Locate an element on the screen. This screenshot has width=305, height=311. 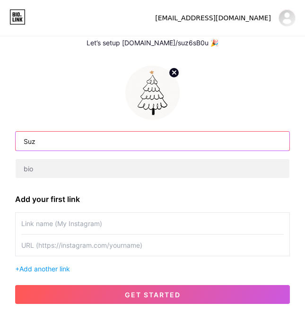
input: Your name is located at coordinates (152, 141).